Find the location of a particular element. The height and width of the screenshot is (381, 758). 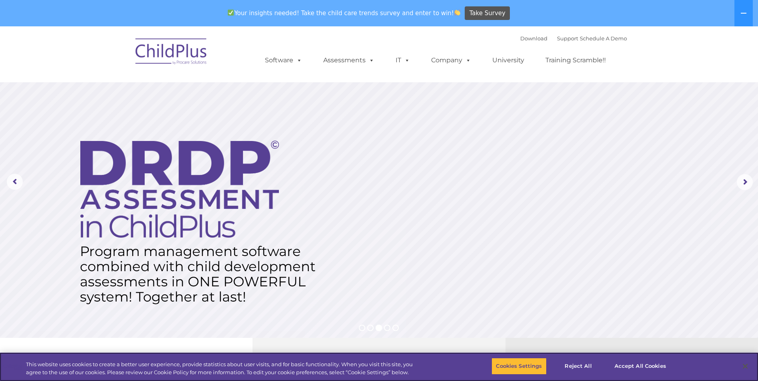

a: IT is located at coordinates (403, 60).